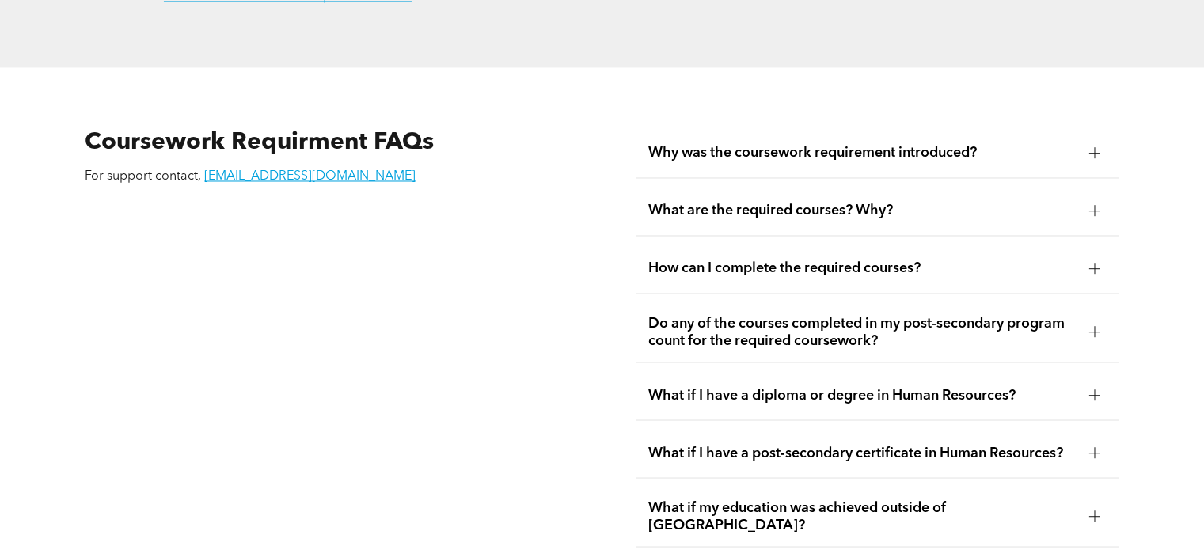 The width and height of the screenshot is (1204, 550). I want to click on span: What if I have a diploma or degree in Human Resources?, so click(862, 395).